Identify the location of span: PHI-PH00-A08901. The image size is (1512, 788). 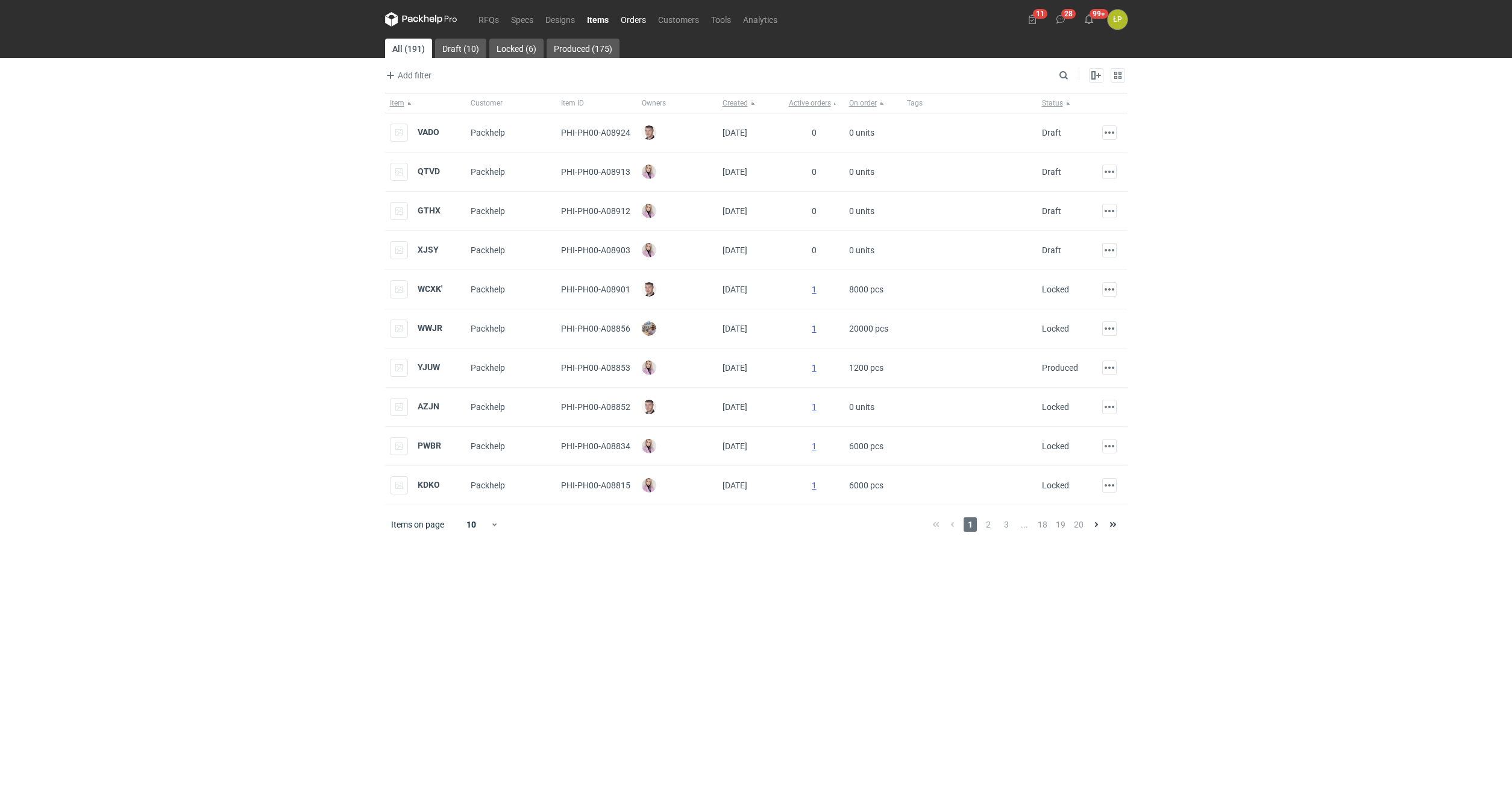
(595, 289).